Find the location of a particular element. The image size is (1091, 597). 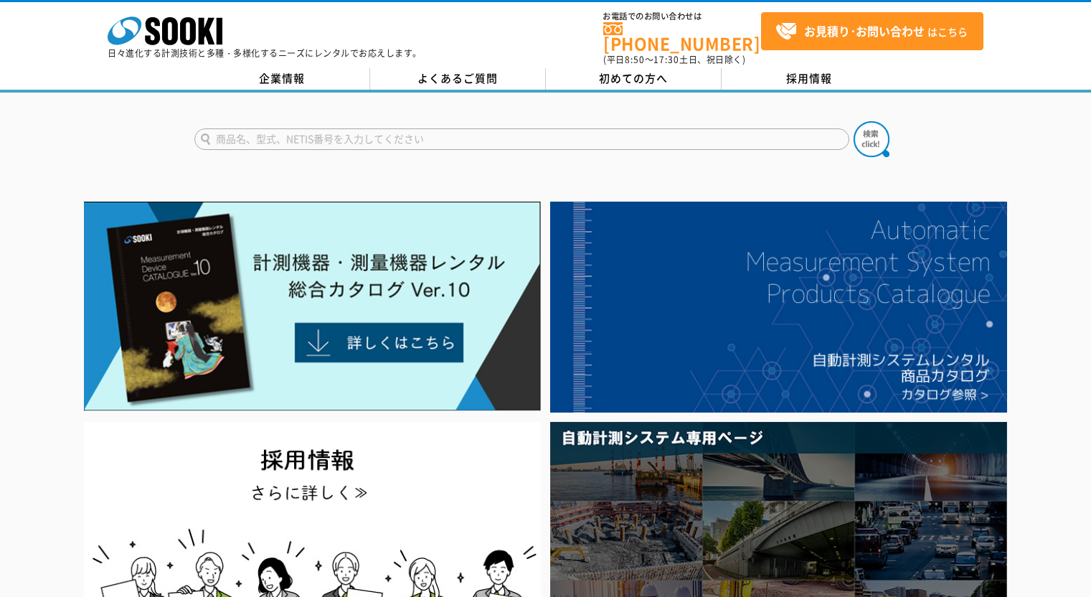

a: 採用情報 is located at coordinates (809, 79).